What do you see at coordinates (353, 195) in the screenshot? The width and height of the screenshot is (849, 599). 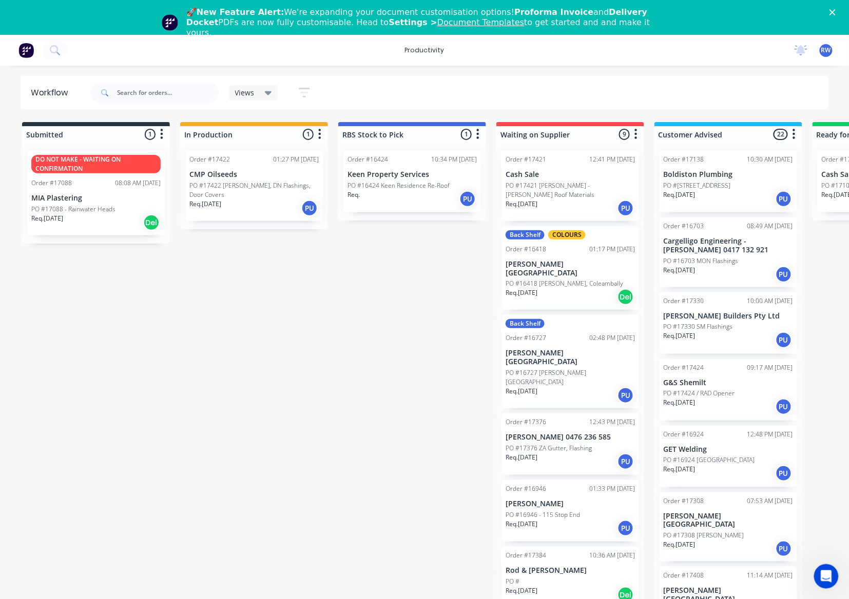 I see `p: Req.` at bounding box center [353, 195].